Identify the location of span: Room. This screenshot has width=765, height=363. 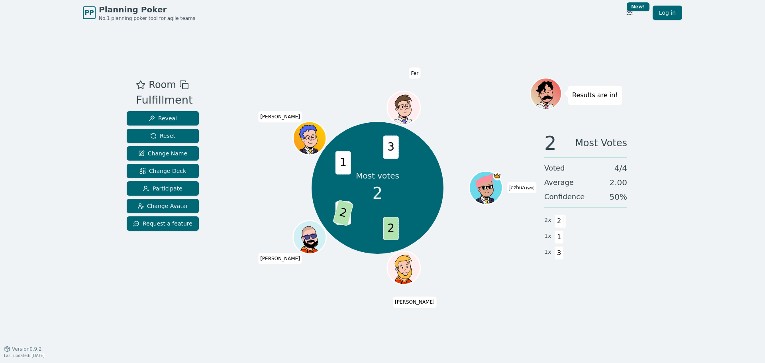
(162, 85).